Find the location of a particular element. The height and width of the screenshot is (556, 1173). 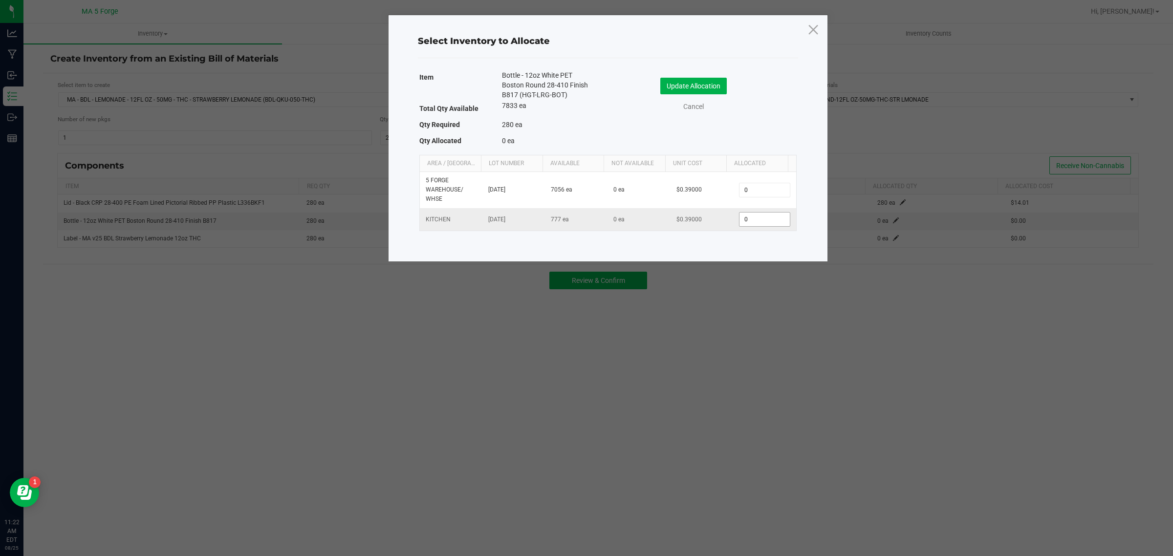

th: Allocated is located at coordinates (757, 164).